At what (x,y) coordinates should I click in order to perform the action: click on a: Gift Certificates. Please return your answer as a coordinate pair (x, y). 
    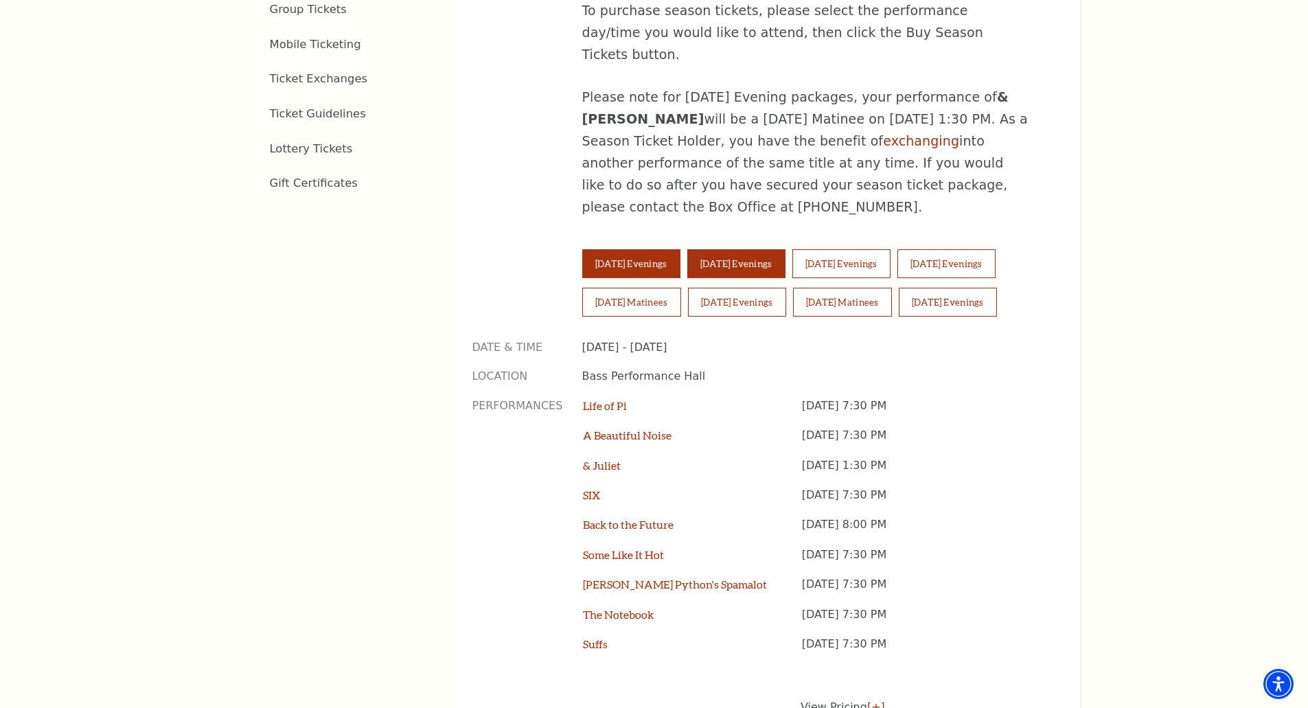
    Looking at the image, I should click on (314, 183).